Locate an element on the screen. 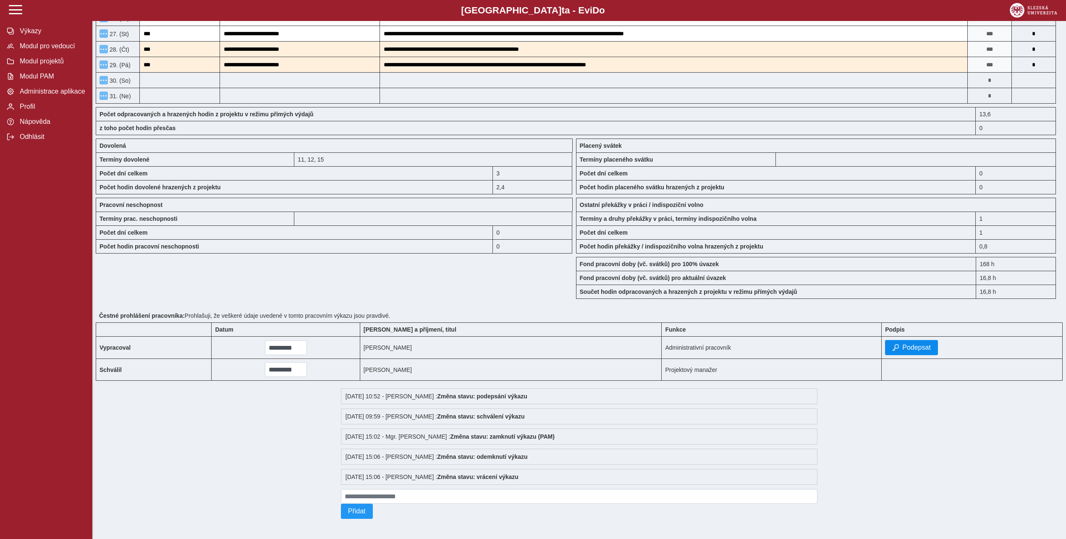 This screenshot has width=1066, height=539. b: Počet hodin překážky / indispozičního volna hrazených z projektu is located at coordinates (672, 247).